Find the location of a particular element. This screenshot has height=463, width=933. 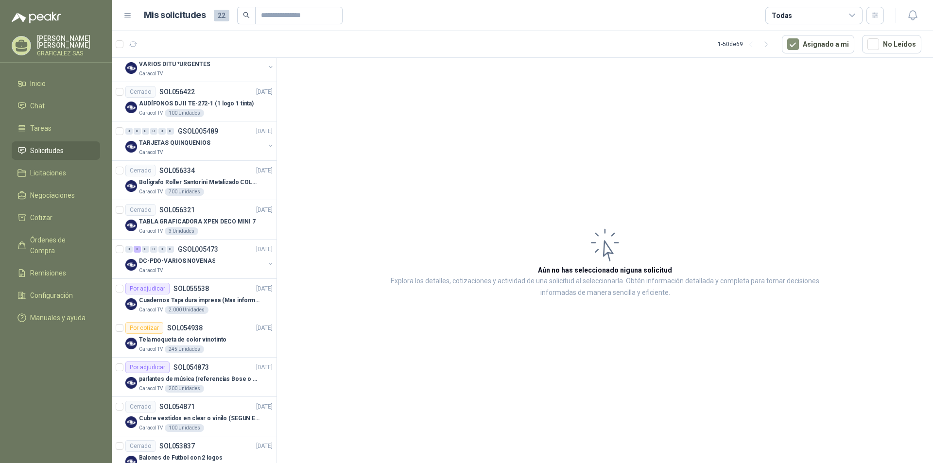

p: VARIOS DITU *URGENTES is located at coordinates (174, 64).